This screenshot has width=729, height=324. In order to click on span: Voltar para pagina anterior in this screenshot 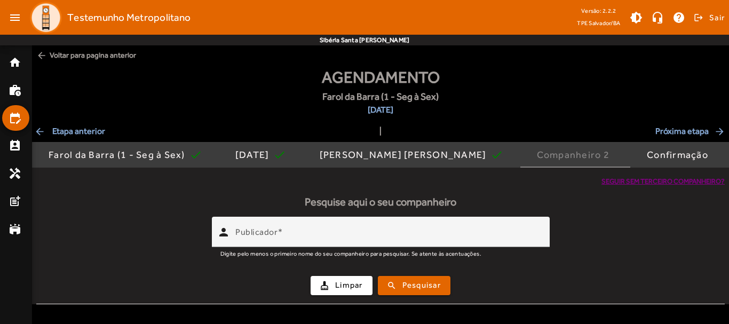, I will do `click(381, 55)`.